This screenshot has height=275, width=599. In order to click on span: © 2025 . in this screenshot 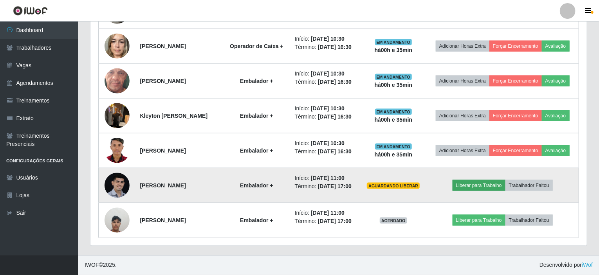, I will do `click(101, 265)`.